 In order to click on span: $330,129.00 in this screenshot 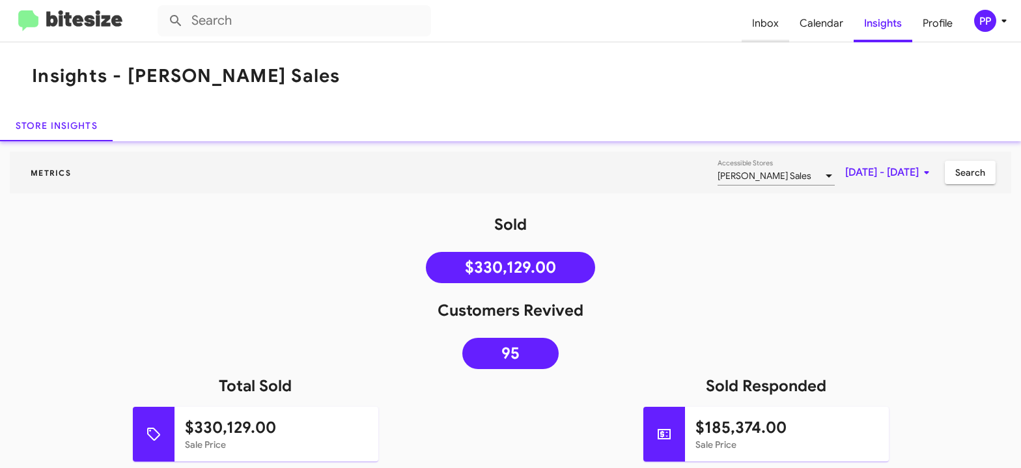, I will do `click(510, 268)`.